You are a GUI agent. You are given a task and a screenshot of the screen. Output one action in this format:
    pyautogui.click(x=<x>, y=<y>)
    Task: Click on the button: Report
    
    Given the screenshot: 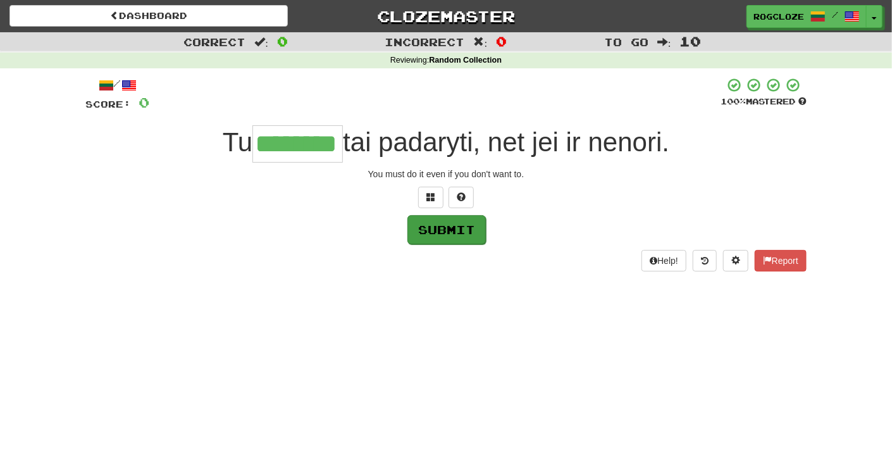 What is the action you would take?
    pyautogui.click(x=781, y=261)
    